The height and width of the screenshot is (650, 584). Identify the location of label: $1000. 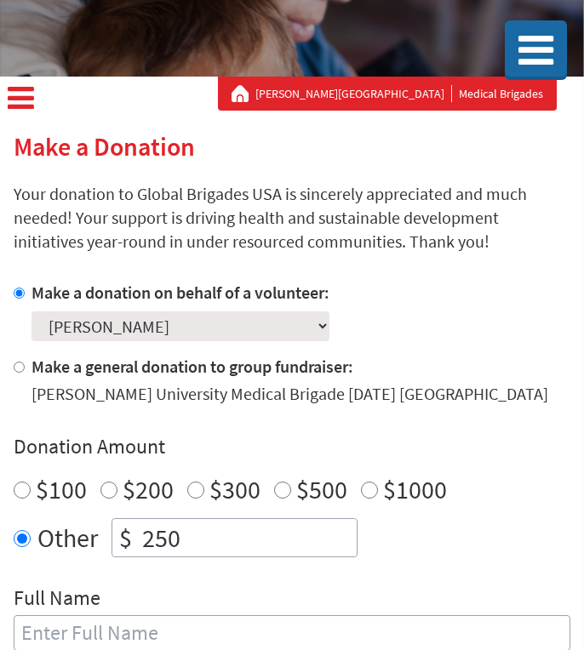
(414, 489).